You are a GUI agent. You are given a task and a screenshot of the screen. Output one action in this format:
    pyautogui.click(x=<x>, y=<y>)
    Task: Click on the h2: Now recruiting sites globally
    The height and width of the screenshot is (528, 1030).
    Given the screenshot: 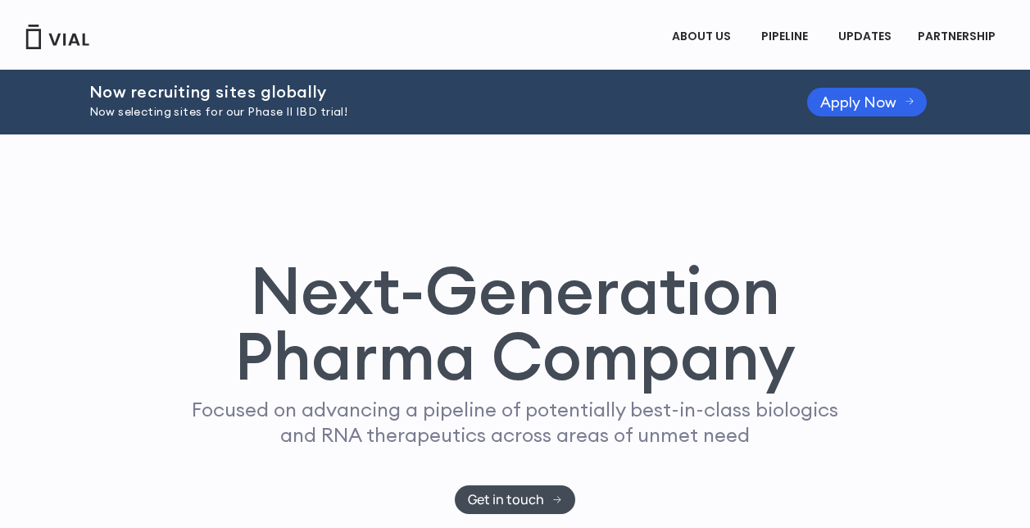 What is the action you would take?
    pyautogui.click(x=428, y=92)
    